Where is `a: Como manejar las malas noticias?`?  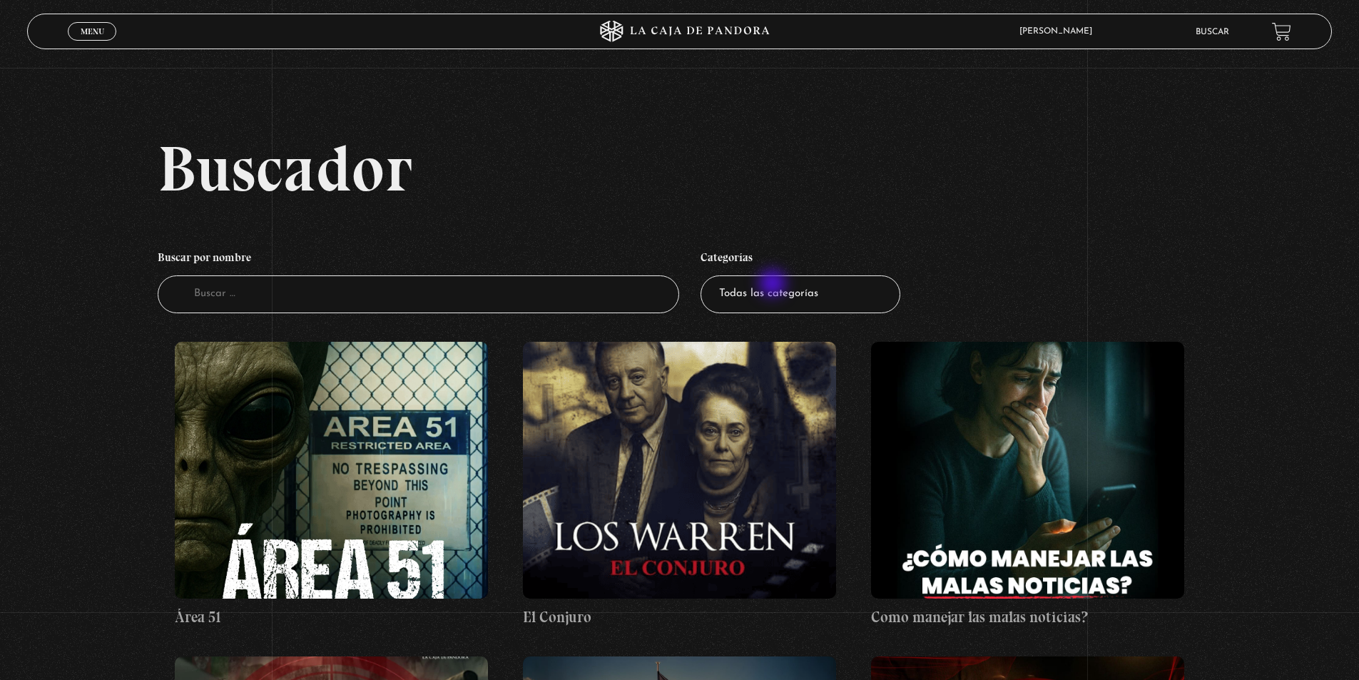
a: Como manejar las malas noticias? is located at coordinates (1028, 485).